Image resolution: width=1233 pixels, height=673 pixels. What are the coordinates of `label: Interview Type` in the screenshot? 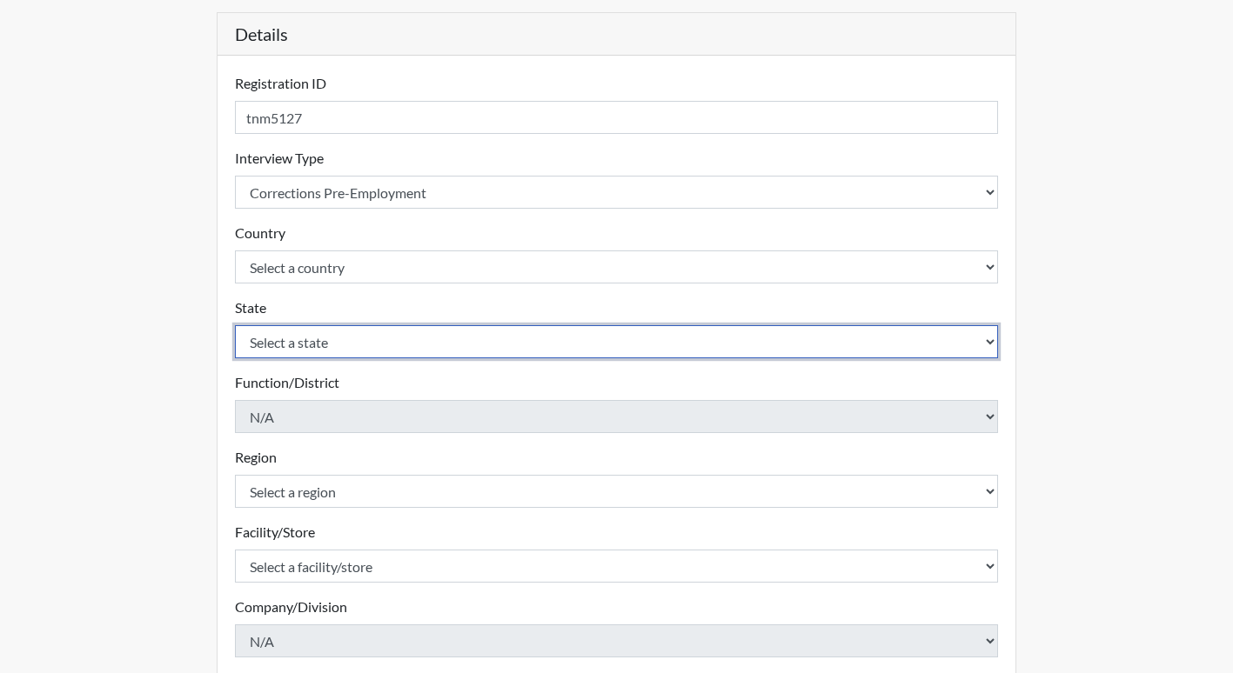 It's located at (279, 158).